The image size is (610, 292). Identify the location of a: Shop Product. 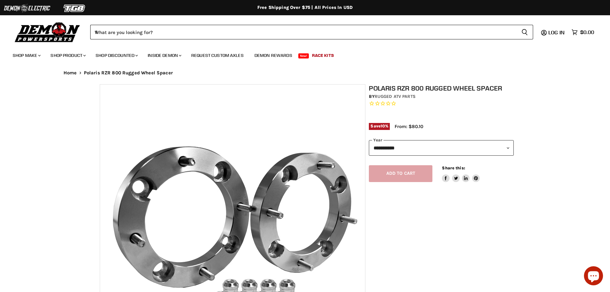
(68, 55).